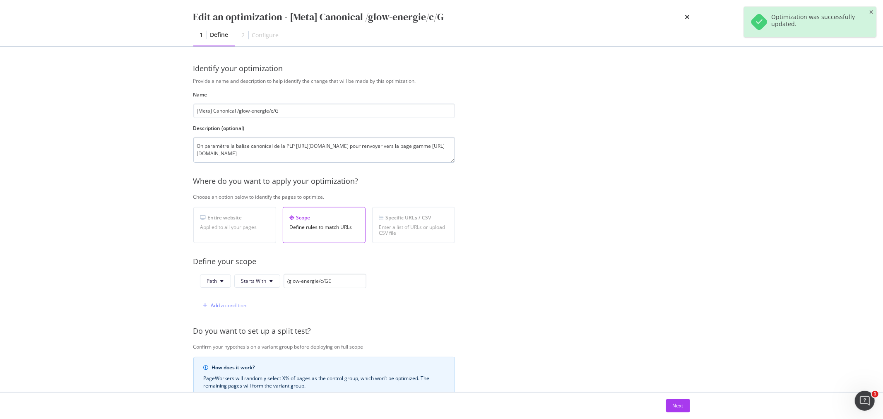  What do you see at coordinates (212, 281) in the screenshot?
I see `span: Path` at bounding box center [212, 281].